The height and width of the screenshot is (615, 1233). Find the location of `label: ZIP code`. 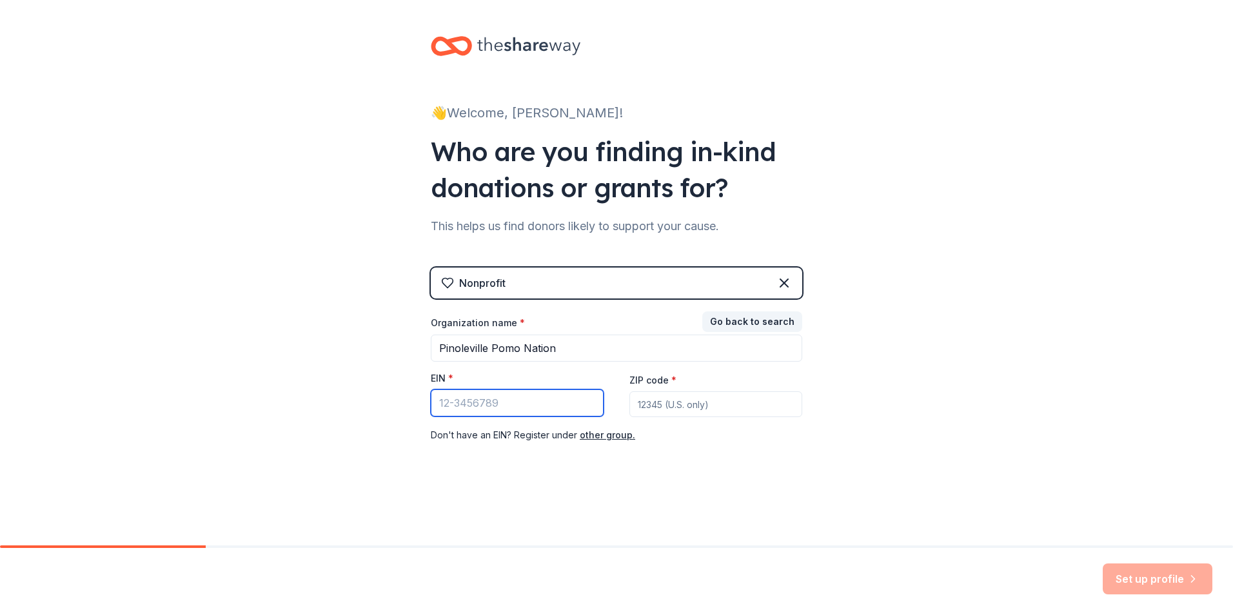

label: ZIP code is located at coordinates (652, 380).